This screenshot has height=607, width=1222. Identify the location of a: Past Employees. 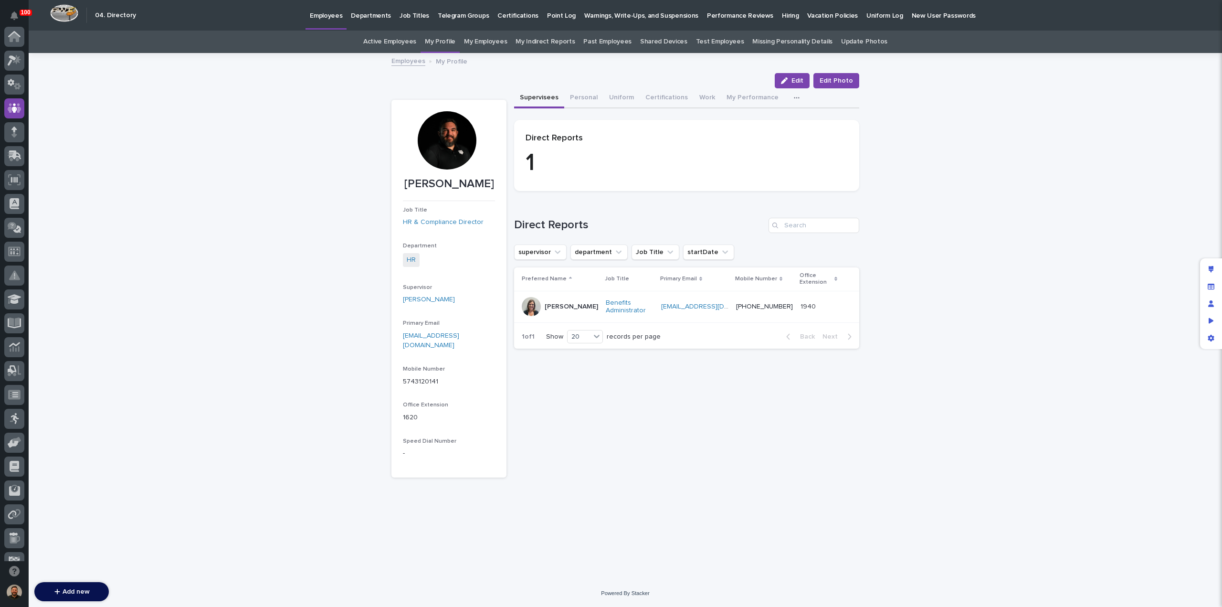
(607, 42).